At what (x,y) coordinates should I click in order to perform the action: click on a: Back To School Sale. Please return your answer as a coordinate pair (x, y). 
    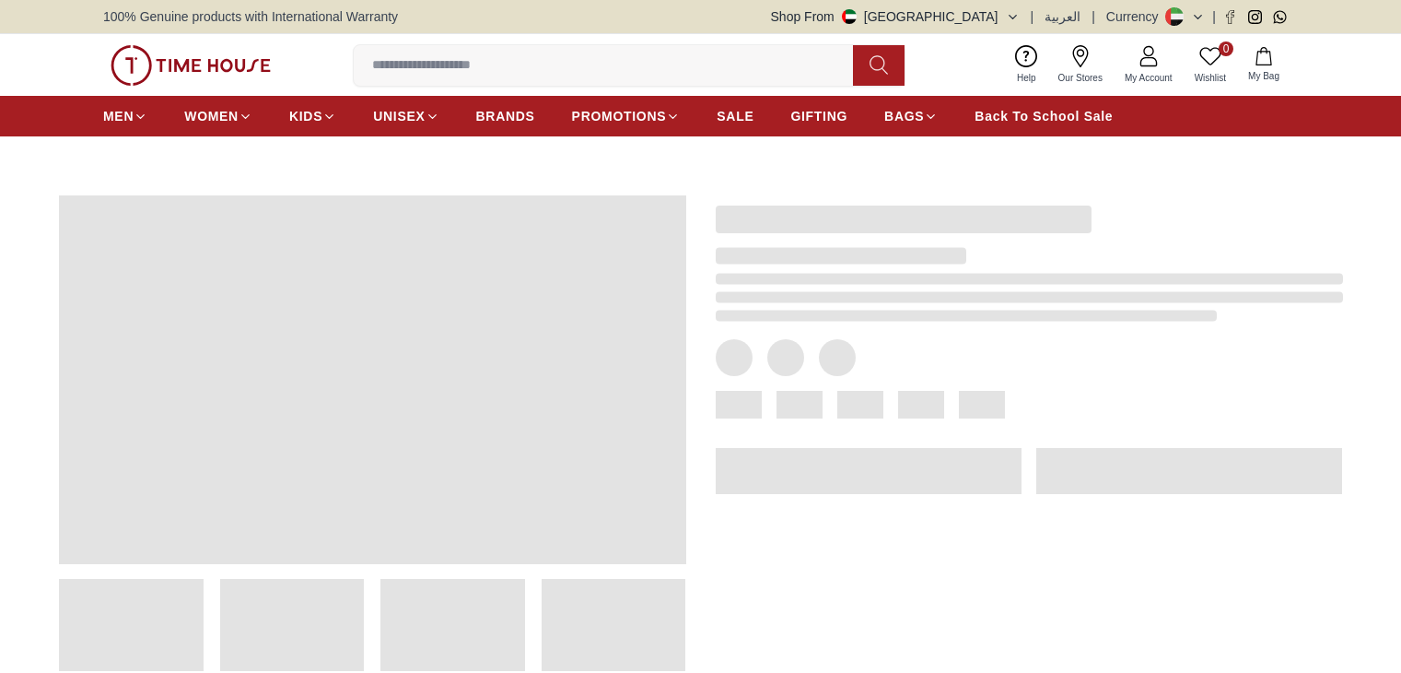
    Looking at the image, I should click on (1044, 116).